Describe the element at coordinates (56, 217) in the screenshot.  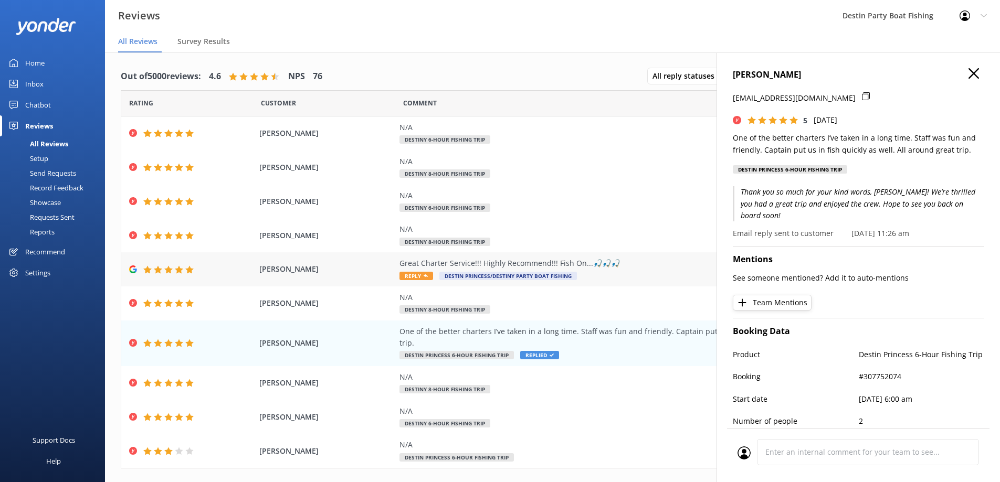
I see `a: Requests Sent` at that location.